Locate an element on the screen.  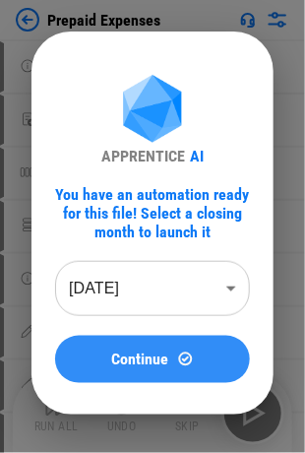
button: ContinueContinue is located at coordinates (153, 360).